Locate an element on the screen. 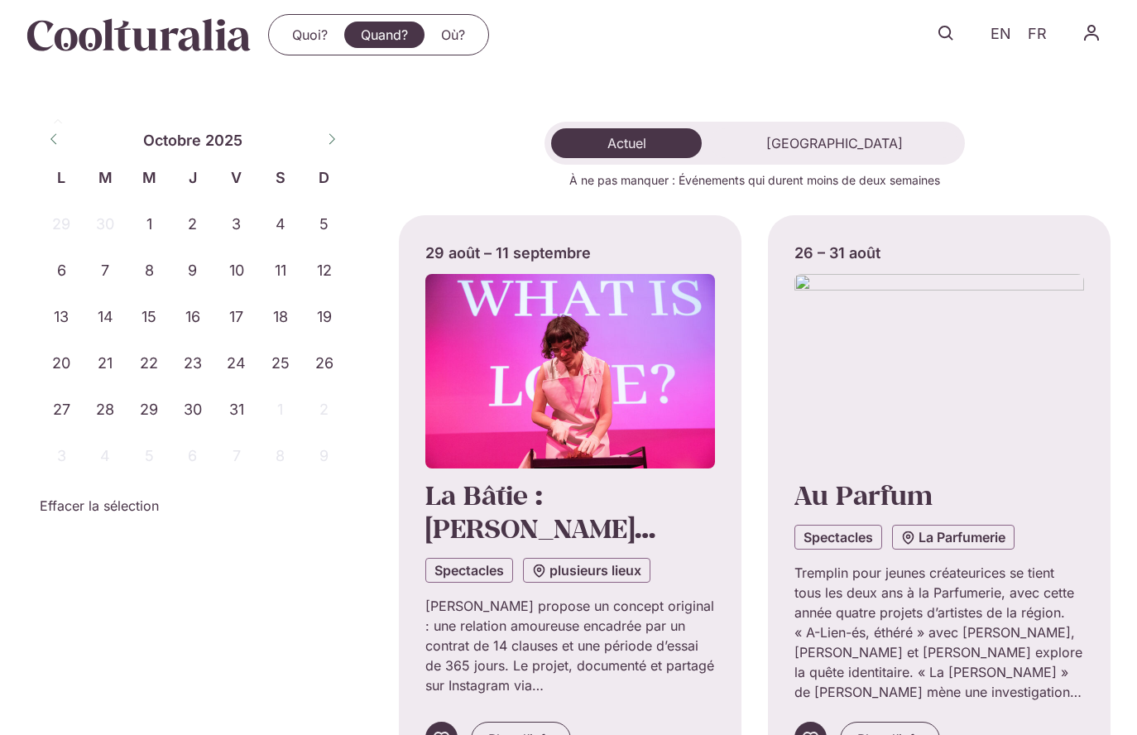 This screenshot has width=1137, height=735. span: Septembre 30, 2025 is located at coordinates (105, 224).